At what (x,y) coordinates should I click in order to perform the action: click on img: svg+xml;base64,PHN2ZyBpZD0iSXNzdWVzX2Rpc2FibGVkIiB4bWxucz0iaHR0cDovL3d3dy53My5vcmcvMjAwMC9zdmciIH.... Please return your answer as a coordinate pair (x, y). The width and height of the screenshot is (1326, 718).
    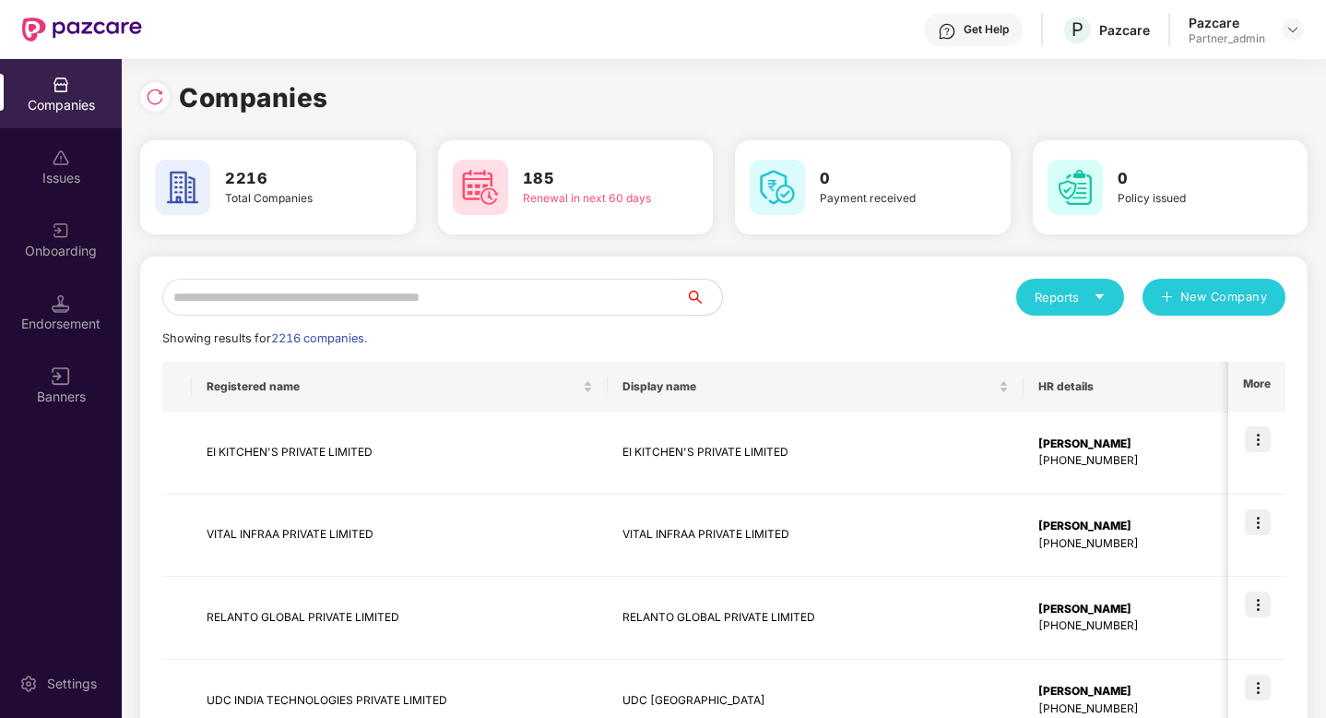
    Looking at the image, I should click on (61, 158).